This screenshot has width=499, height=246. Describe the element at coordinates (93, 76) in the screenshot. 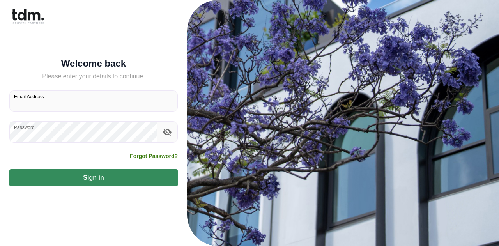

I see `h5: Please enter your details to continue.` at that location.